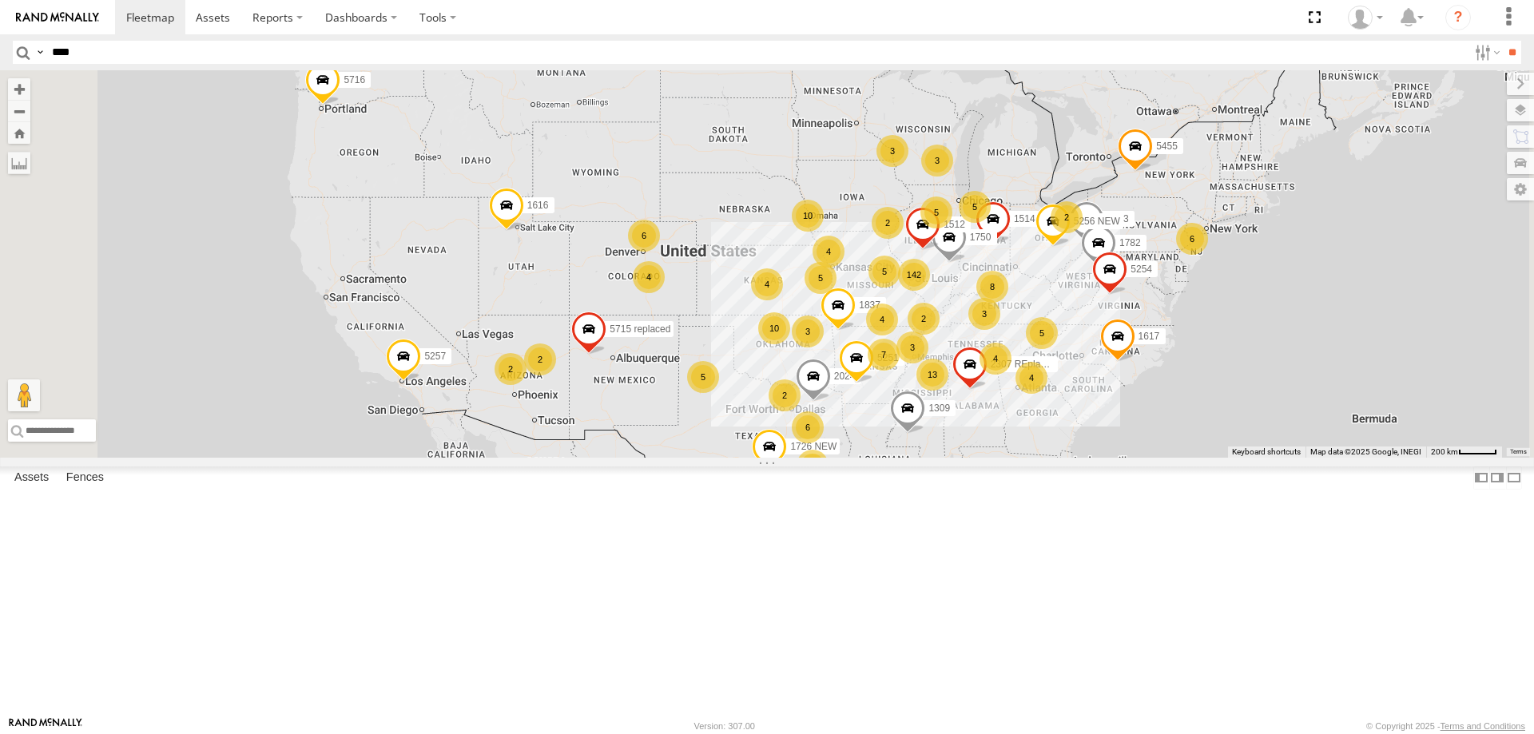 This screenshot has width=1534, height=734. Describe the element at coordinates (85, 478) in the screenshot. I see `label: Fences` at that location.